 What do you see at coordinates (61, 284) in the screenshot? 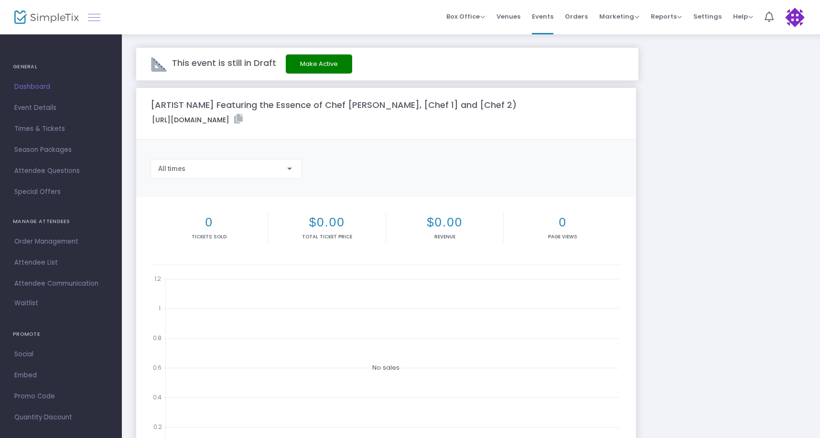
I see `span: Attendee Communication` at bounding box center [61, 284].